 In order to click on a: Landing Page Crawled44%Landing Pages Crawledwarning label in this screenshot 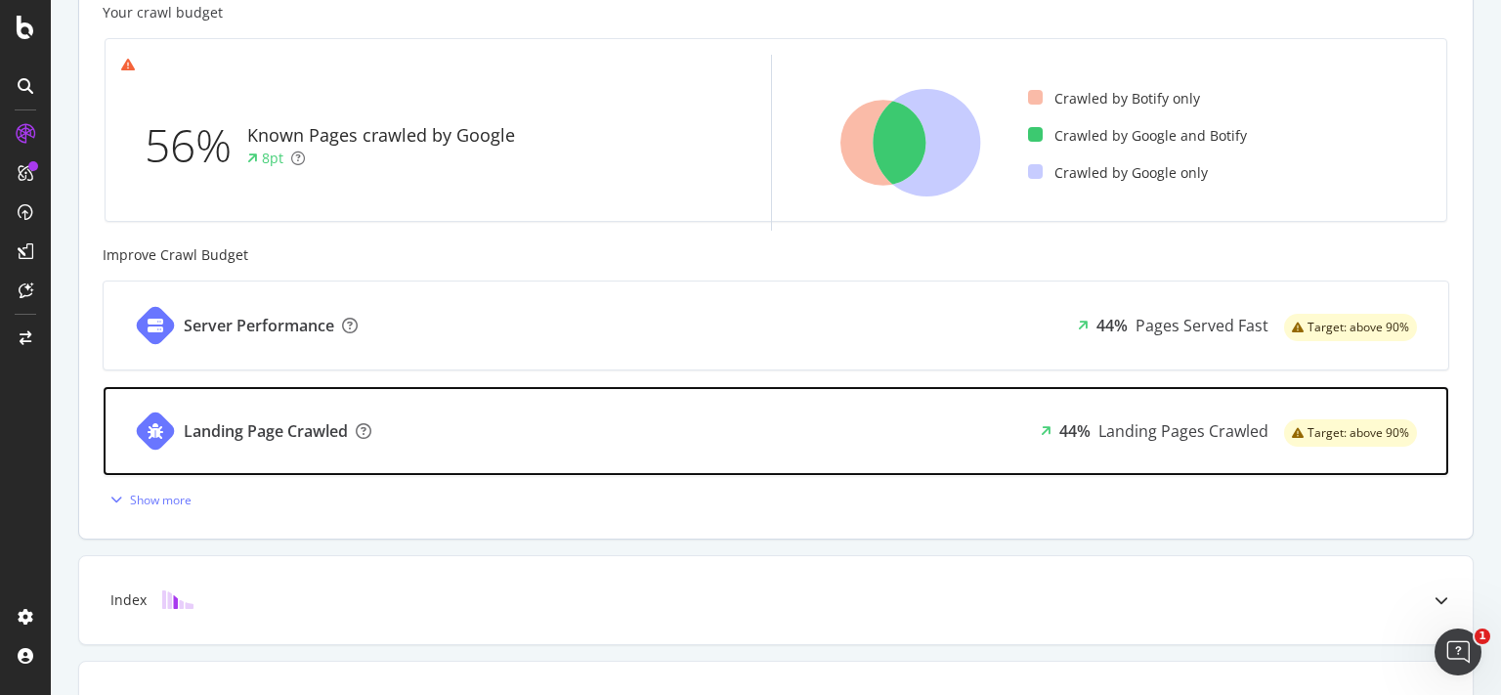, I will do `click(776, 431)`.